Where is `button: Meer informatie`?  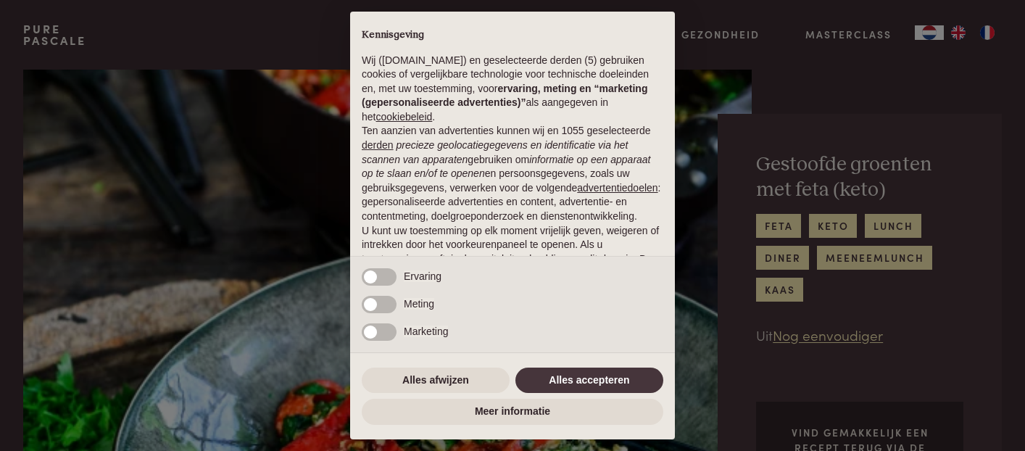 button: Meer informatie is located at coordinates (512, 412).